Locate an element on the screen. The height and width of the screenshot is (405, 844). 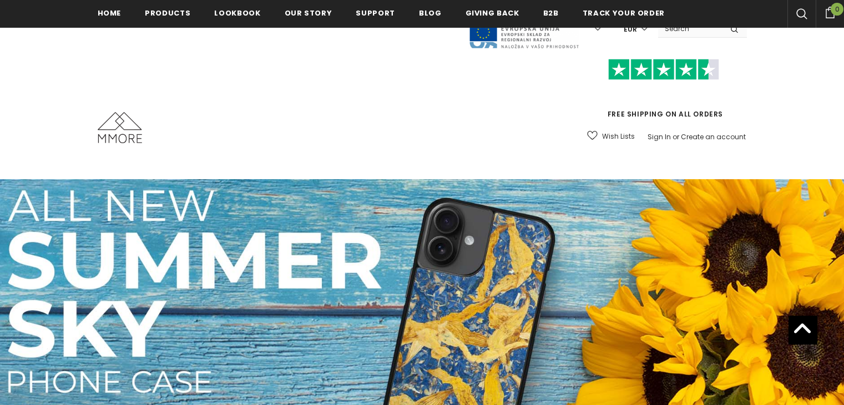
span: Blog is located at coordinates (430, 13).